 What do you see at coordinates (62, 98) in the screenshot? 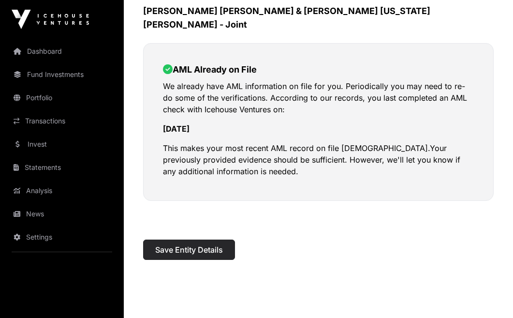
I see `a: Portfolio` at bounding box center [62, 98].